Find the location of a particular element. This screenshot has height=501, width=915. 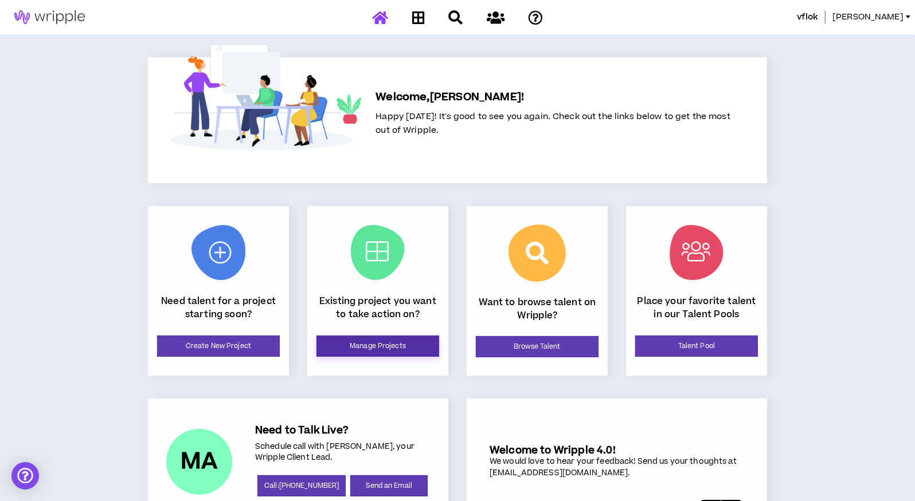

a: Browse Talent is located at coordinates (537, 347).